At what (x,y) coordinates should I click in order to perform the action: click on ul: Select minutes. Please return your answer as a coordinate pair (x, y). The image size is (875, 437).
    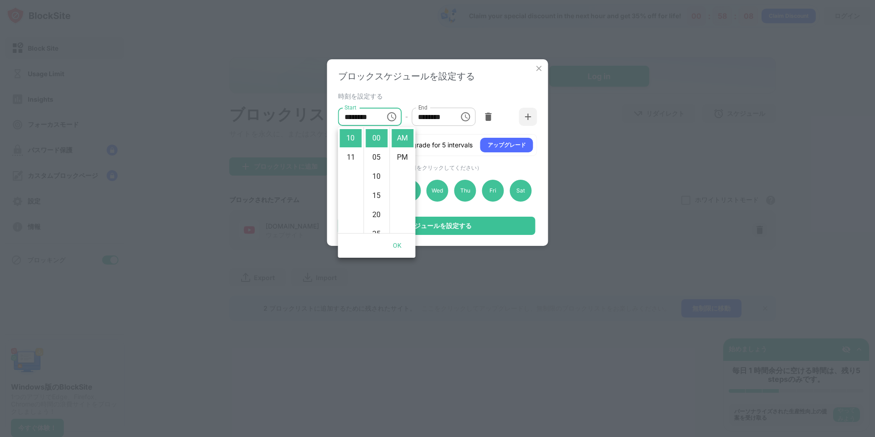
    Looking at the image, I should click on (377, 180).